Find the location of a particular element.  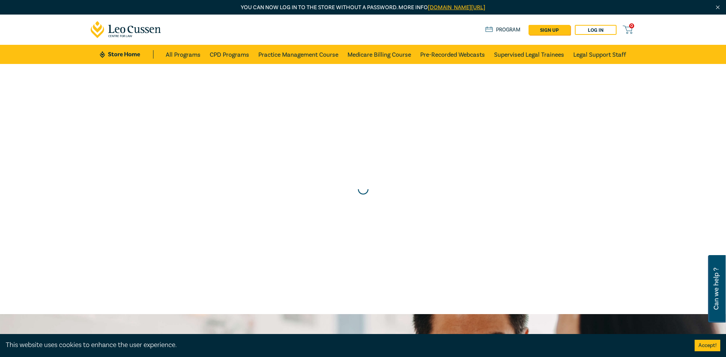

a: Program is located at coordinates (503, 30).